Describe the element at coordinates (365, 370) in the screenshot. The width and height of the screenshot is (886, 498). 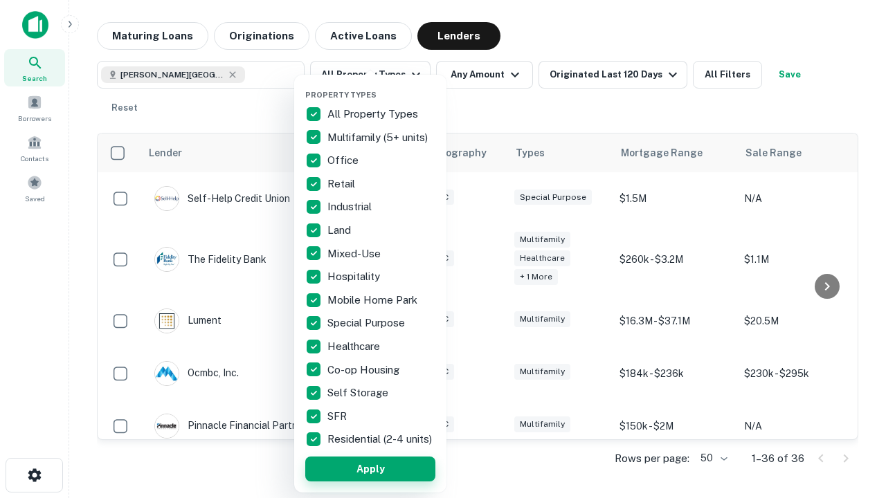
I see `p: Co-op Housing` at that location.